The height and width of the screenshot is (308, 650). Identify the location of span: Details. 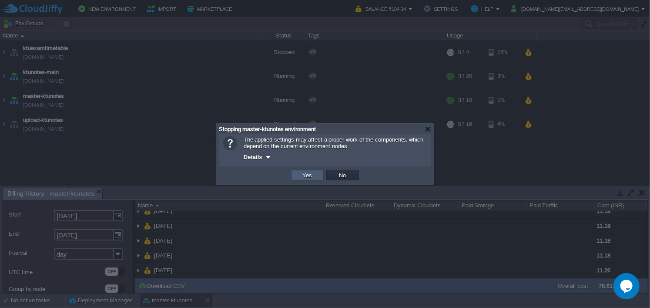
(253, 157).